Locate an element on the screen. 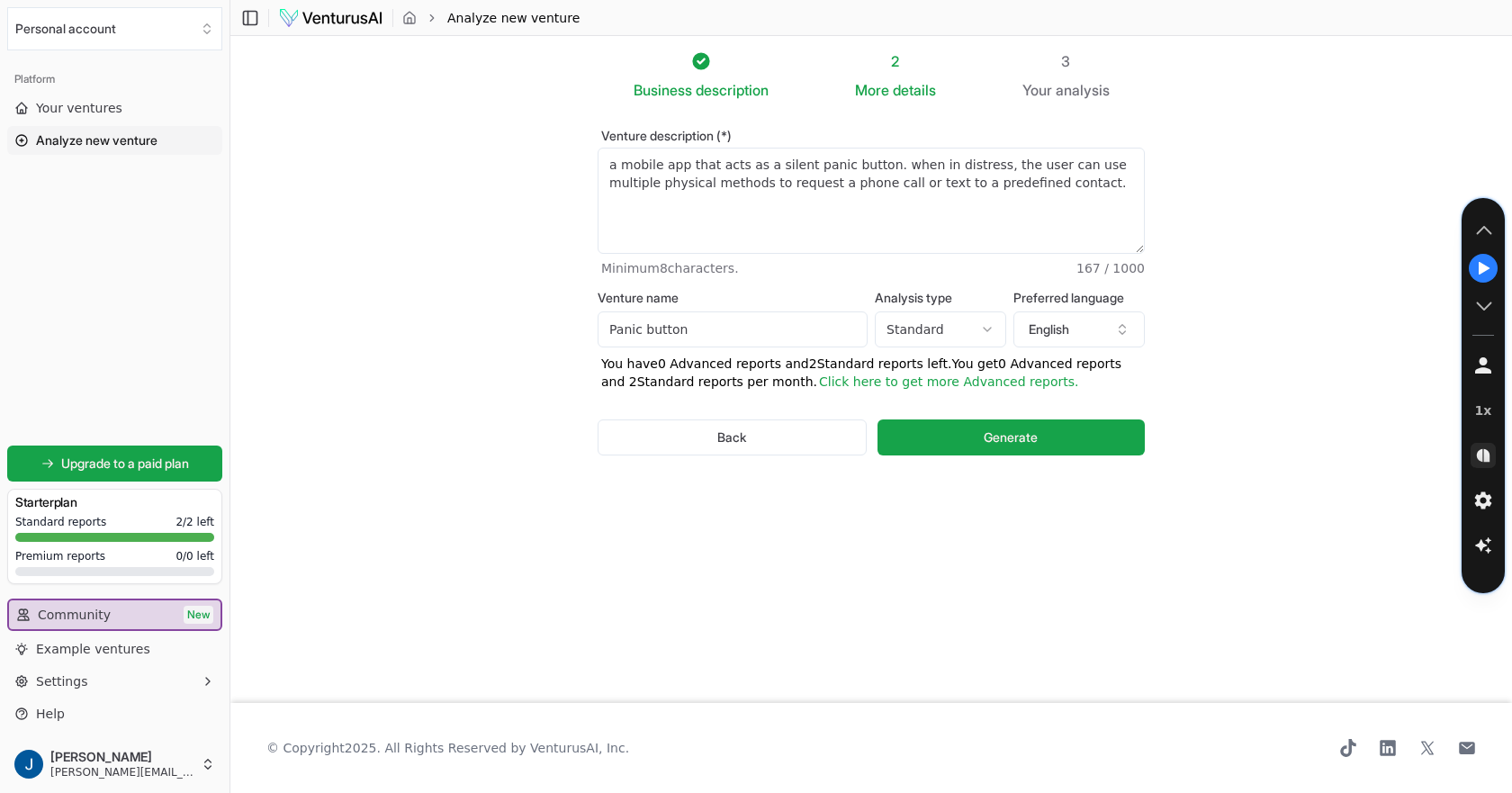  span: Example ventures is located at coordinates (93, 649).